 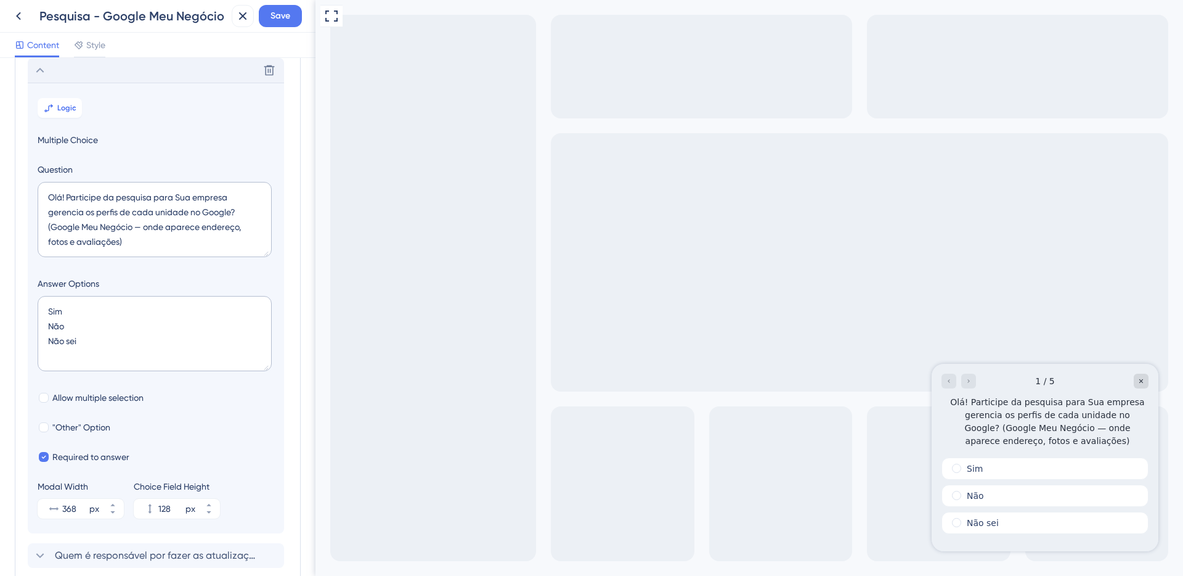 I want to click on span: Quem é responsável por fazer as atualizações das informações do Google Meu Negócio?, so click(x=157, y=555).